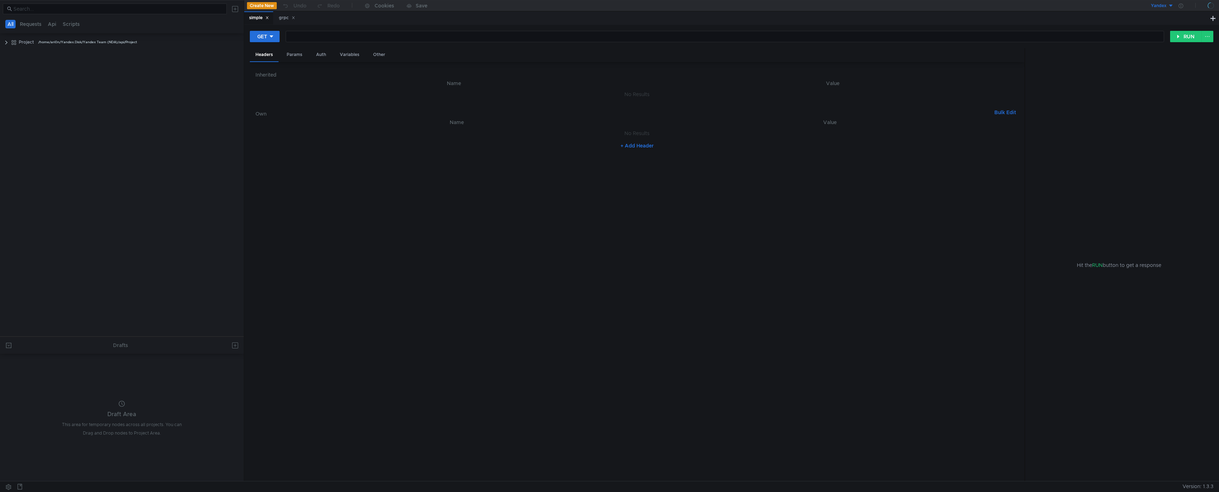 This screenshot has width=1219, height=492. I want to click on button: + Add Header, so click(637, 146).